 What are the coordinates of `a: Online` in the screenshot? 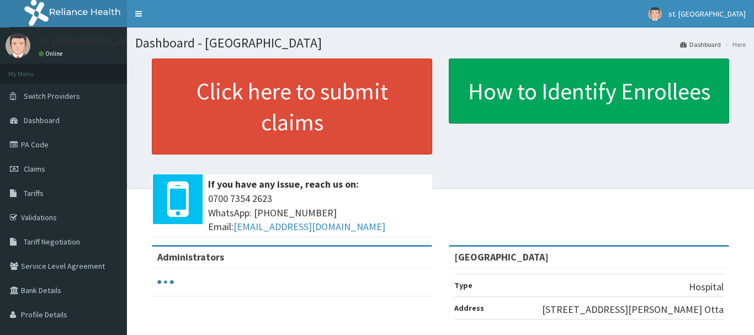 It's located at (52, 54).